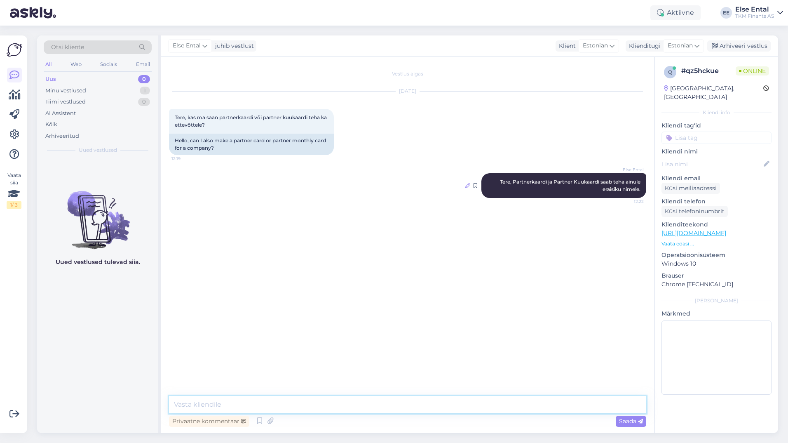  I want to click on div: Vestlus algas, so click(408, 74).